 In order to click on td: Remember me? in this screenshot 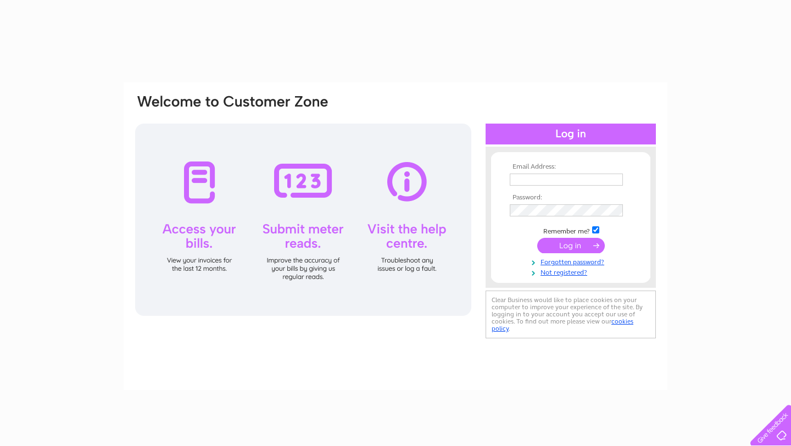, I will do `click(571, 230)`.